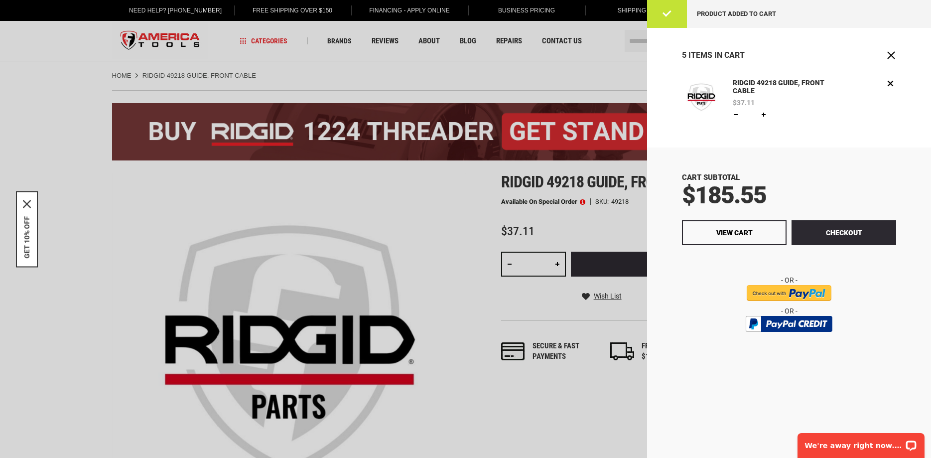  I want to click on span: Cart Subtotal, so click(711, 177).